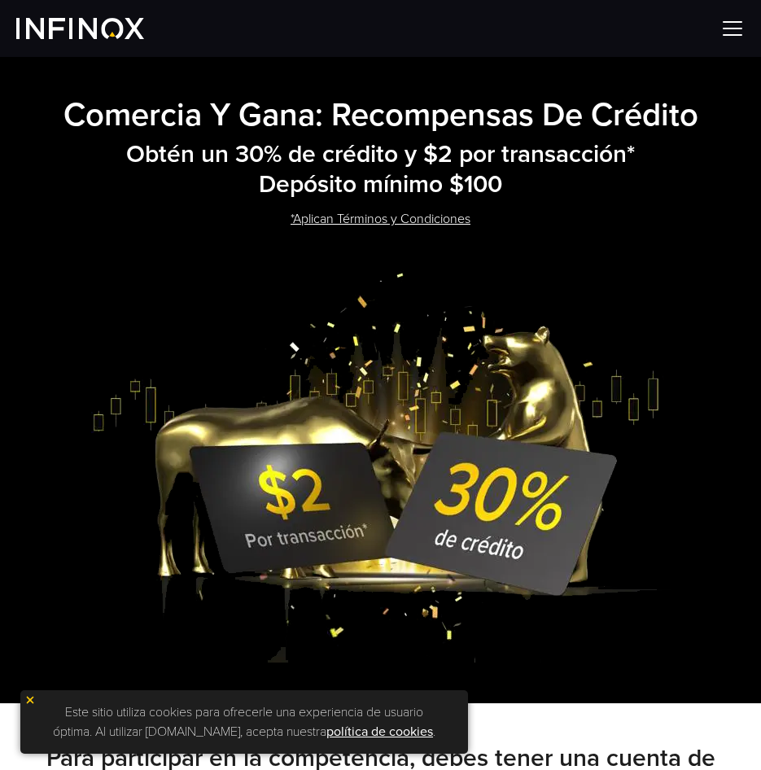 This screenshot has width=761, height=770. Describe the element at coordinates (379, 732) in the screenshot. I see `a: política de cookies` at that location.